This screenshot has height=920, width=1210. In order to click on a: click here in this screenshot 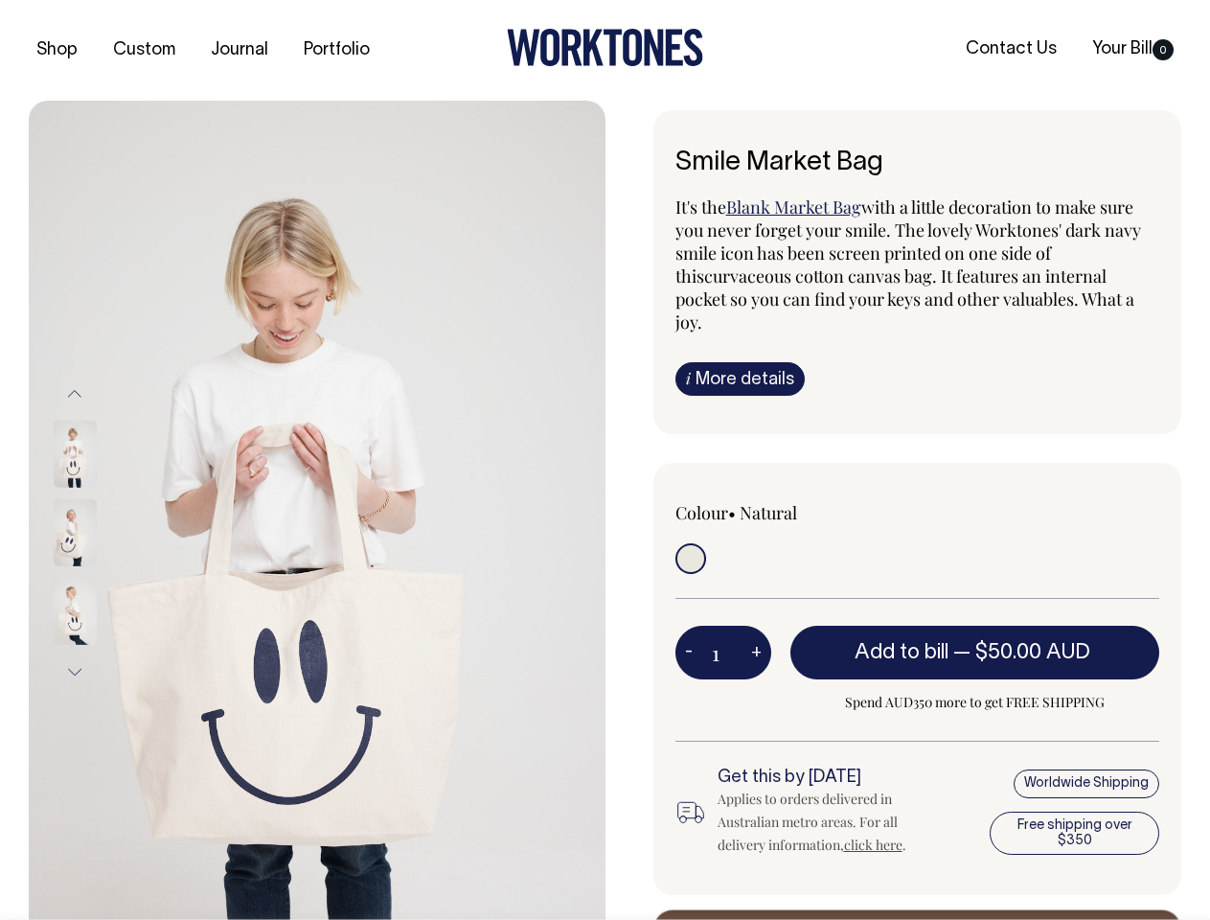, I will do `click(873, 844)`.